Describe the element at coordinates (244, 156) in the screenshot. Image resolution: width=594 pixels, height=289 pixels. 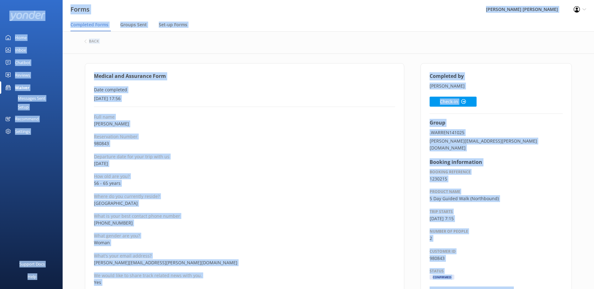
I see `p: Departure date for your trip with us` at that location.